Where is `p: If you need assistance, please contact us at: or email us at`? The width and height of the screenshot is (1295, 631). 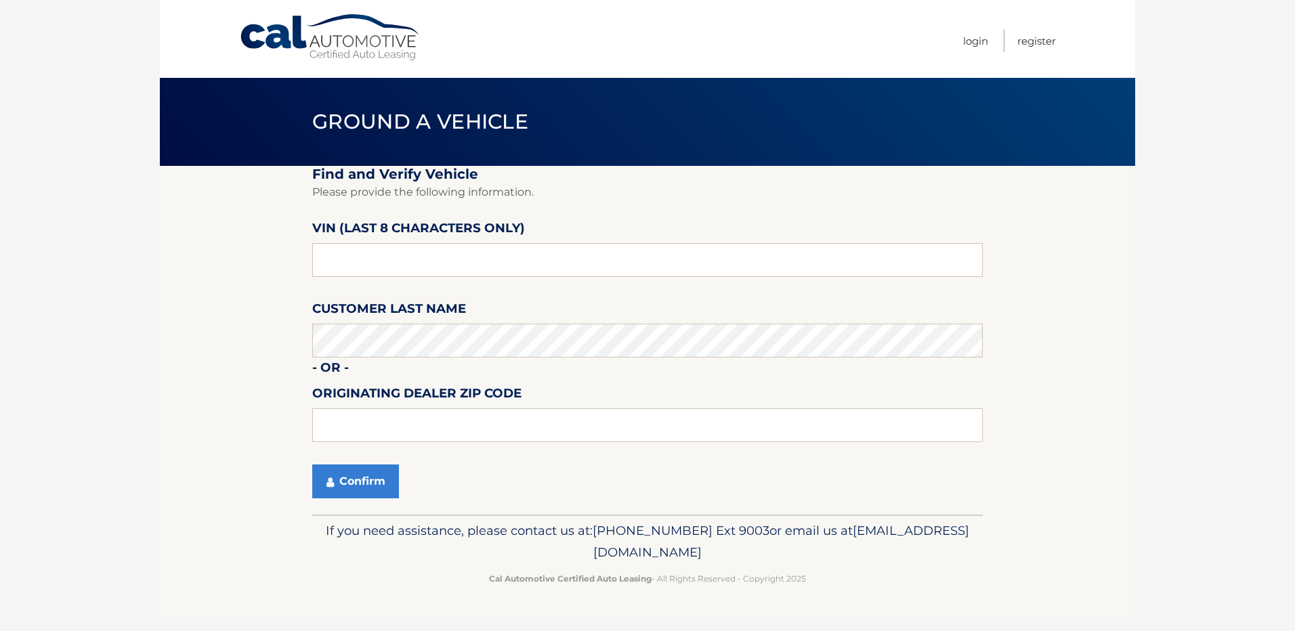
p: If you need assistance, please contact us at: or email us at is located at coordinates (647, 542).